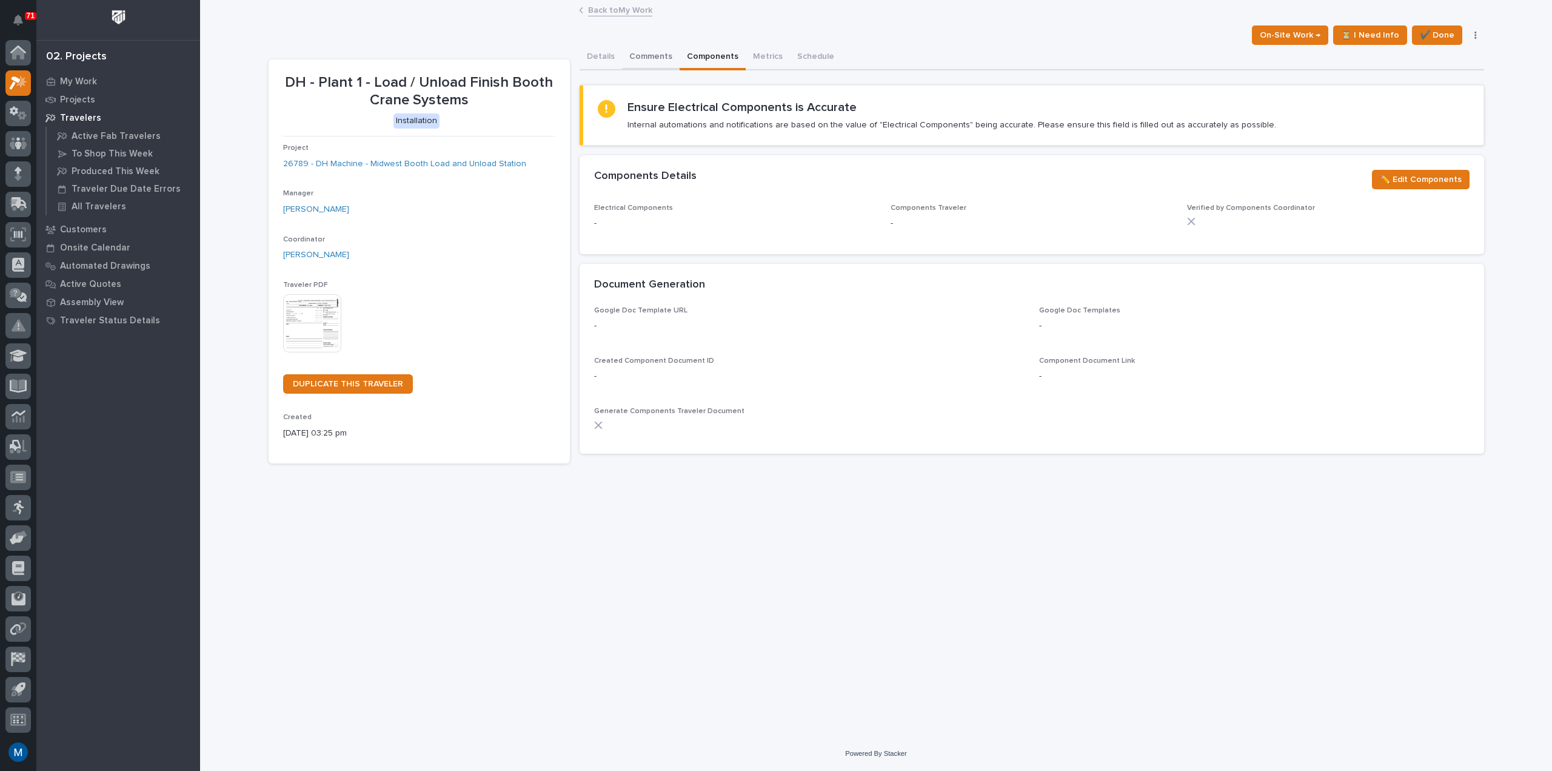  What do you see at coordinates (18, 20) in the screenshot?
I see `button: Notifications` at bounding box center [18, 20].